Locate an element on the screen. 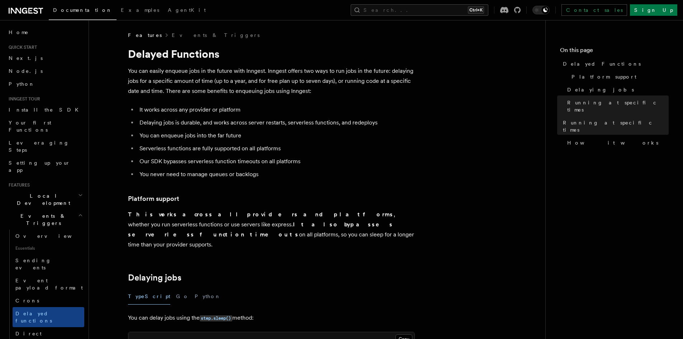 This screenshot has width=683, height=339. h4: On this page is located at coordinates (614, 52).